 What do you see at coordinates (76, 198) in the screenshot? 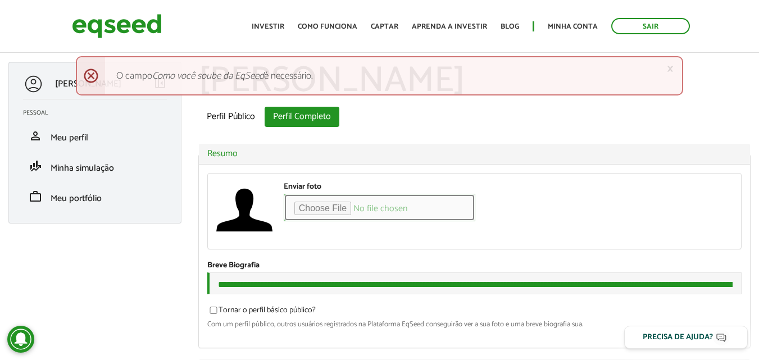
I see `span: Meu portfólio` at bounding box center [76, 198].